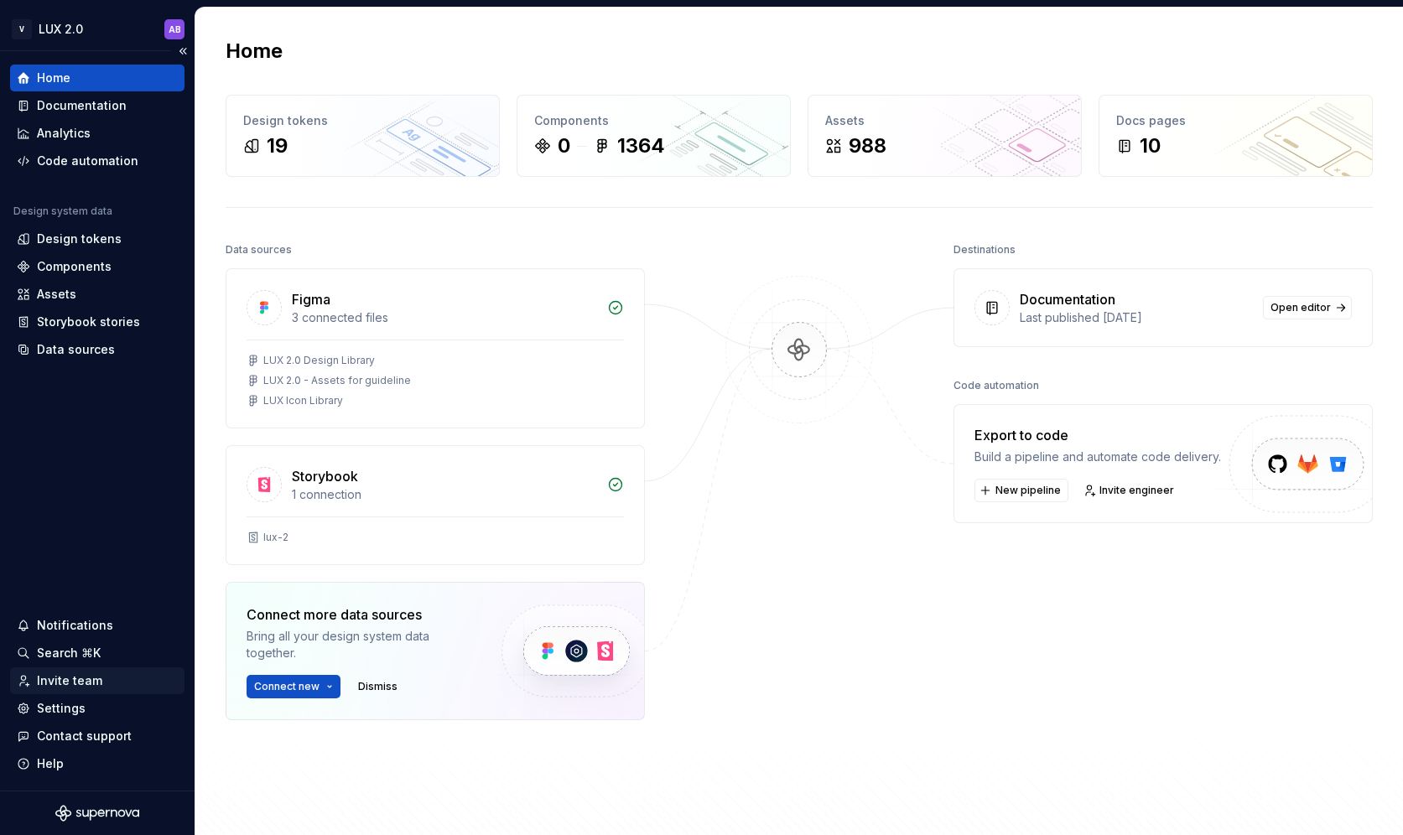 The height and width of the screenshot is (835, 1403). What do you see at coordinates (1098, 435) in the screenshot?
I see `div: Export to code` at bounding box center [1098, 435].